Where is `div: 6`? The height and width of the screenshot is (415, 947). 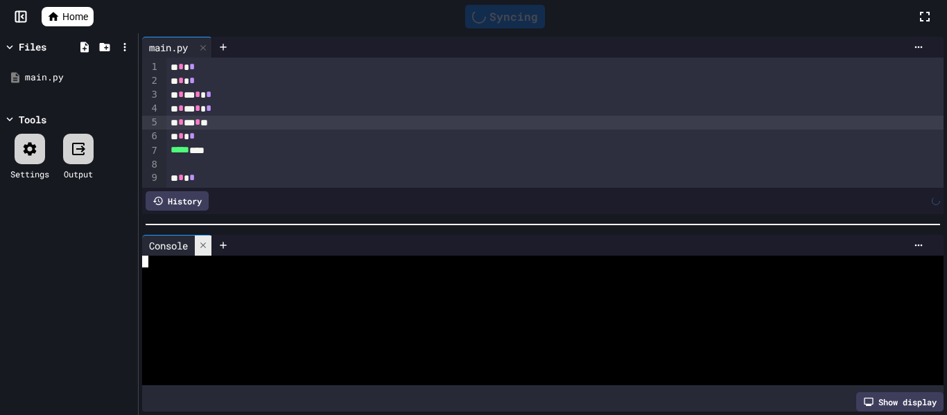 div: 6 is located at coordinates (150, 137).